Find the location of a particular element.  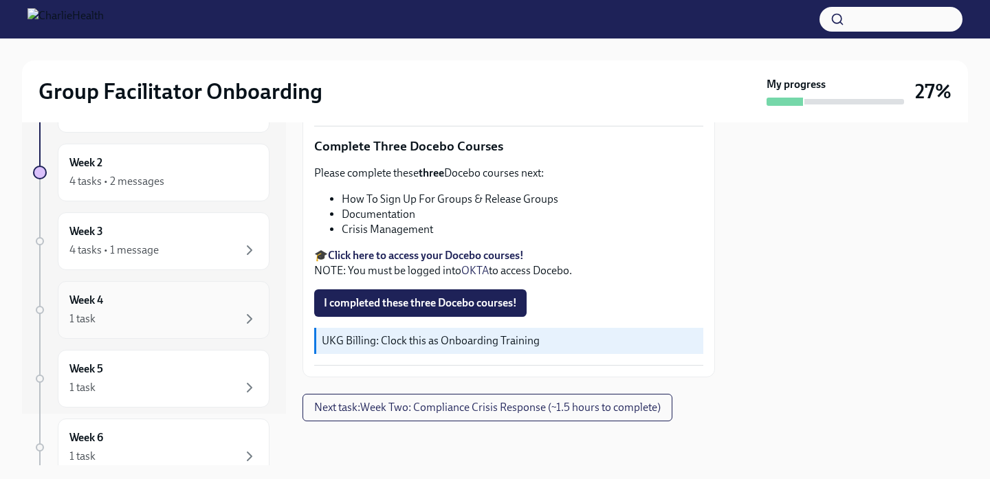

a: Week 24 tasks • 2 messages is located at coordinates (151, 173).